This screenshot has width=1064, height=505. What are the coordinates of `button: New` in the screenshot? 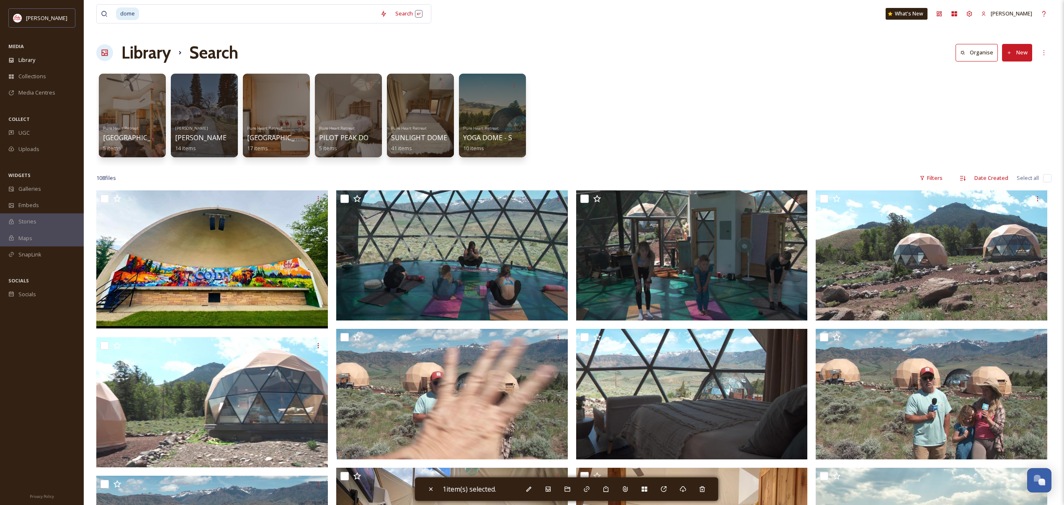 It's located at (1017, 52).